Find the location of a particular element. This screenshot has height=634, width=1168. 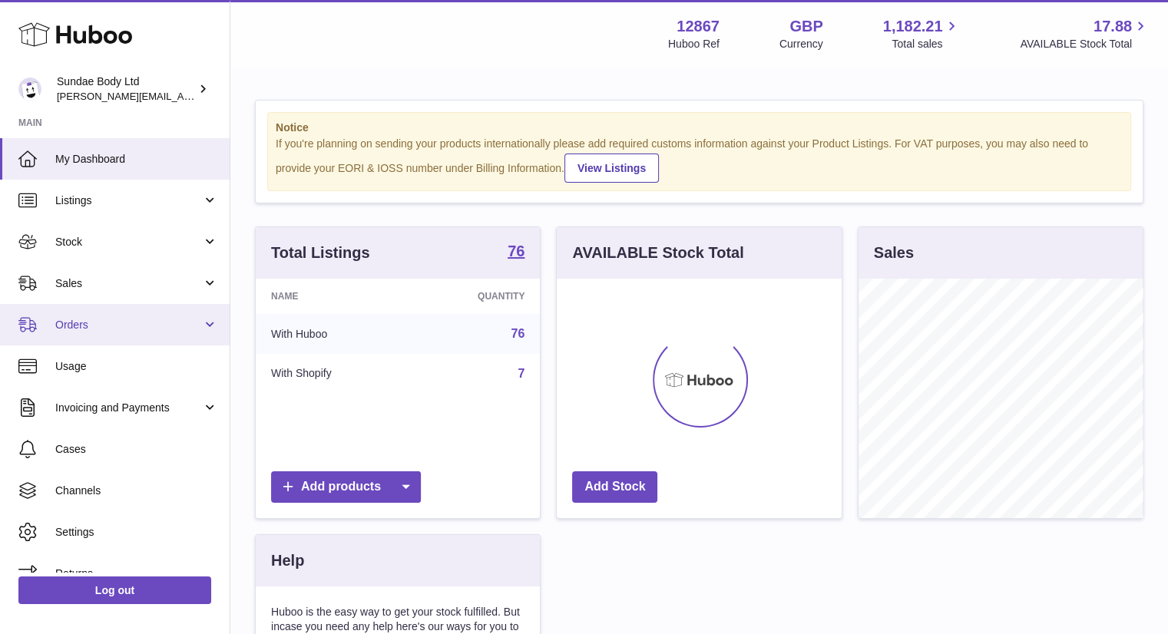

div: Sundae Body Ltd is located at coordinates (126, 89).